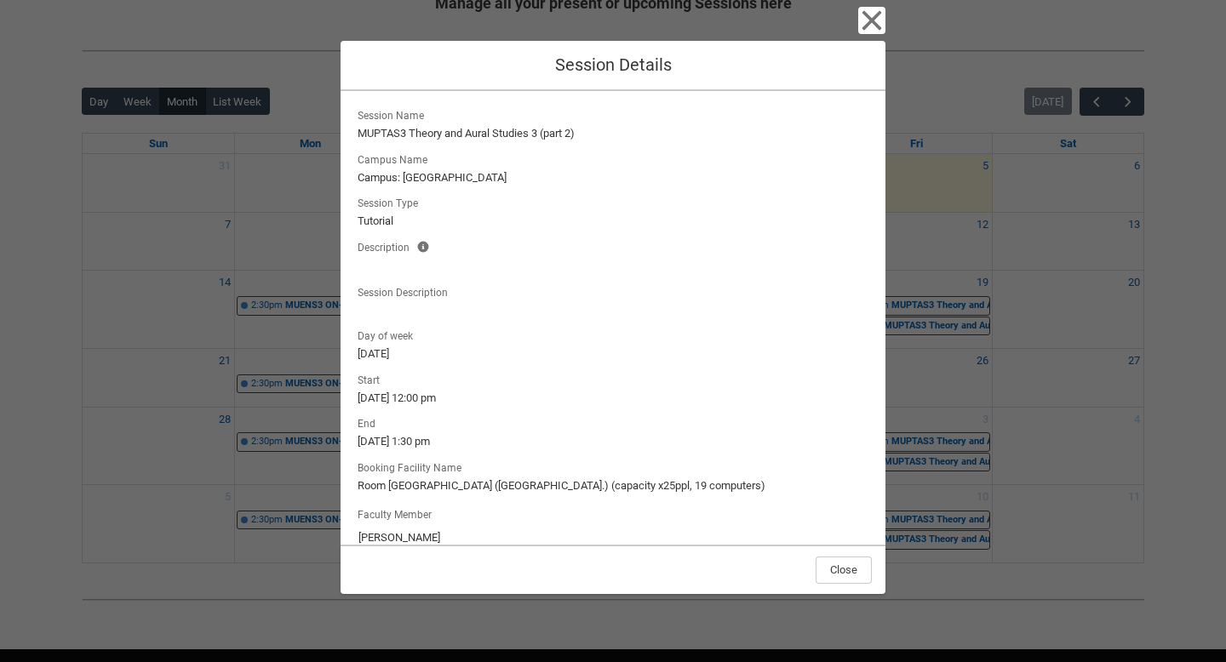 The width and height of the screenshot is (1226, 662). Describe the element at coordinates (613, 134) in the screenshot. I see `lightning-formatted-text: MUPTAS3 Theory and Aural Studies 3 (part 2)` at that location.